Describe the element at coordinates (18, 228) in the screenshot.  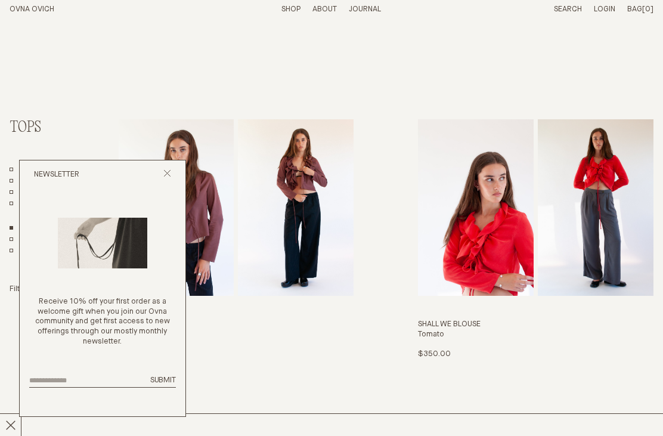
I see `a: Show All` at that location.